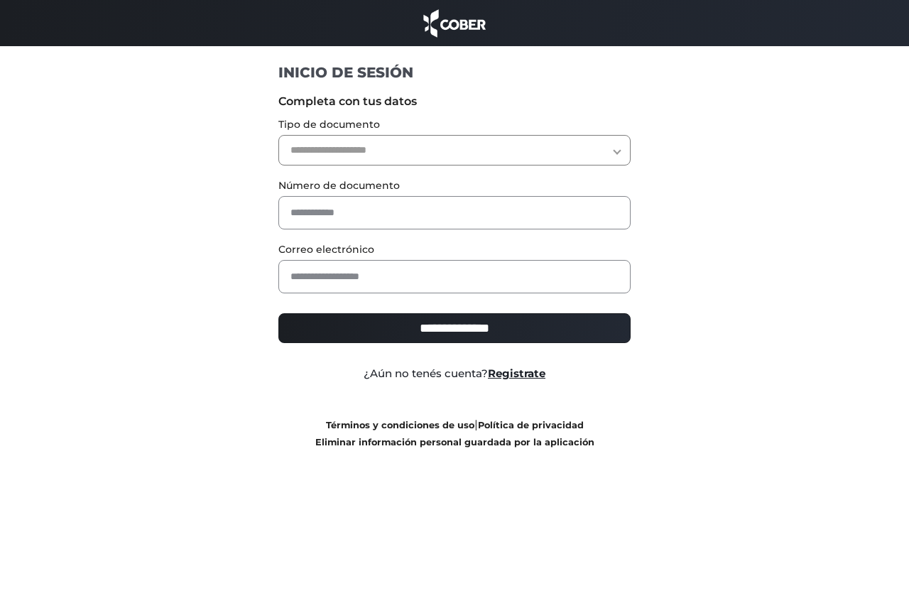 The height and width of the screenshot is (613, 909). What do you see at coordinates (454, 185) in the screenshot?
I see `label: Número de documento` at bounding box center [454, 185].